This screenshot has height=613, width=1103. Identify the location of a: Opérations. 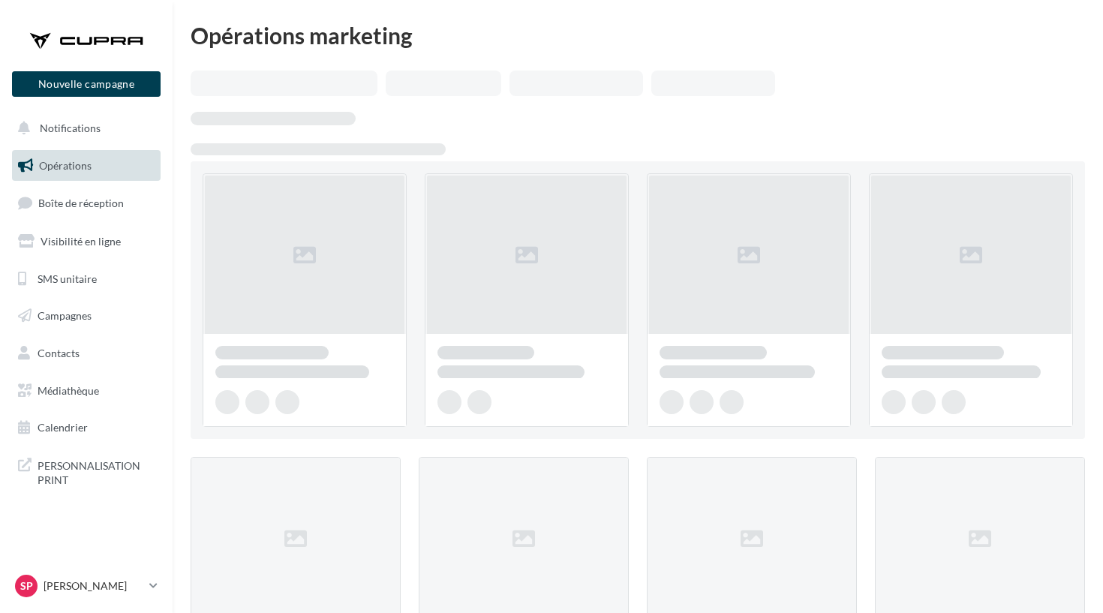
(86, 166).